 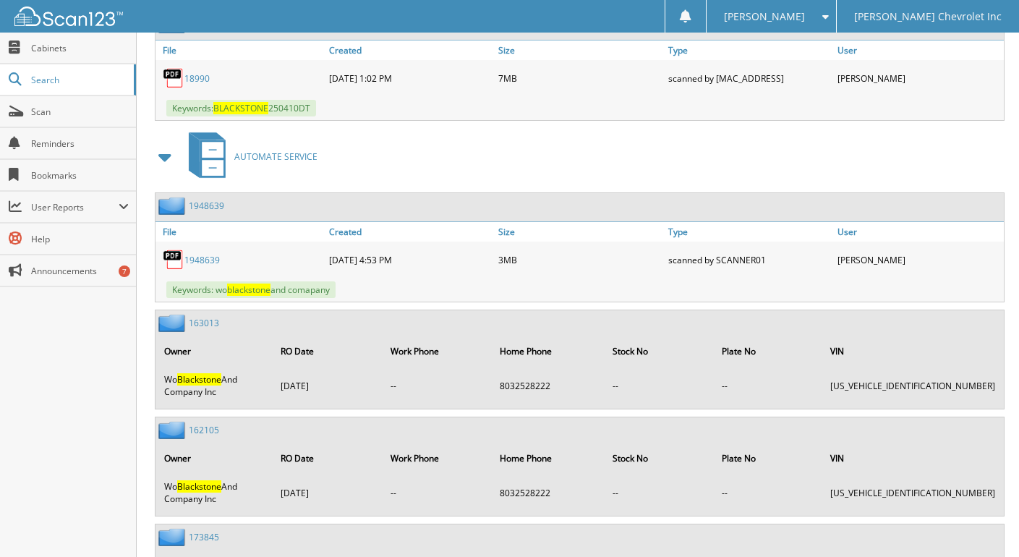 I want to click on div: scanned by SCANNER01, so click(x=749, y=260).